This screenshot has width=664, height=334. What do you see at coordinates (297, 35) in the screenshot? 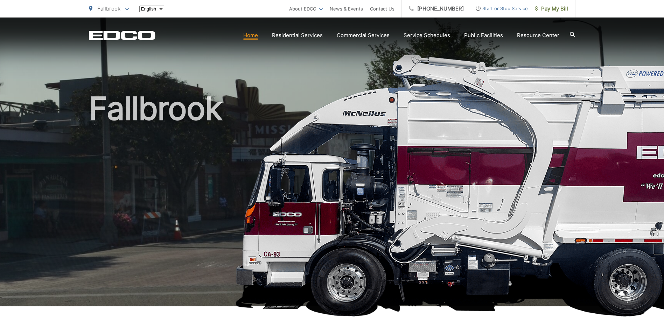
I see `a: Residential Services` at bounding box center [297, 35].